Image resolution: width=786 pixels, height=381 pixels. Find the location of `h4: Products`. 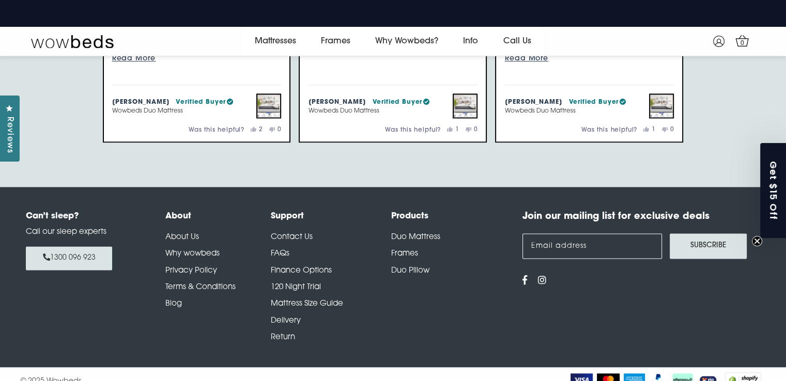

h4: Products is located at coordinates (451, 217).